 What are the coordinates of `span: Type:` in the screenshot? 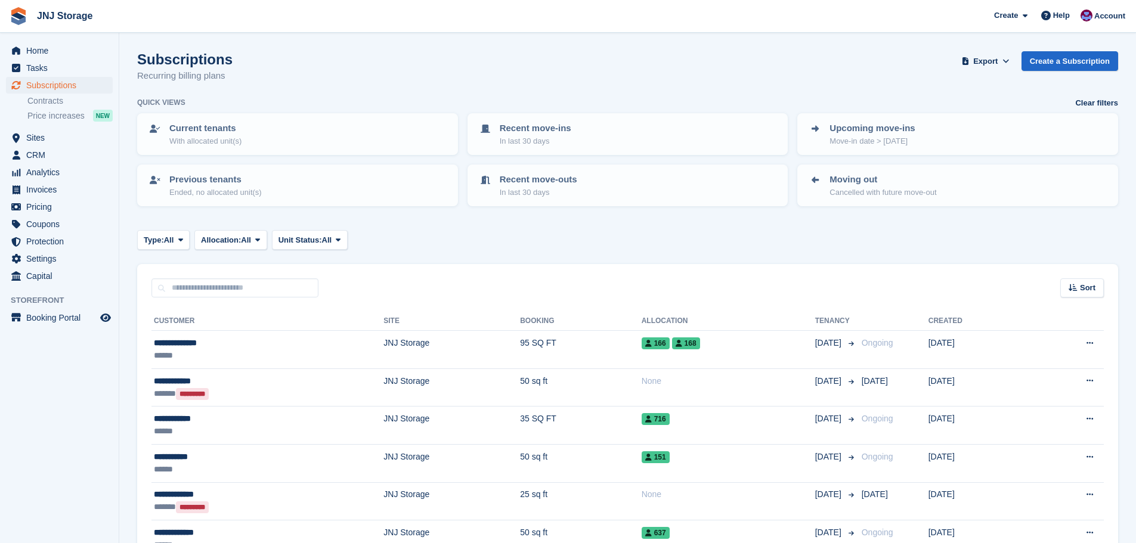 It's located at (154, 240).